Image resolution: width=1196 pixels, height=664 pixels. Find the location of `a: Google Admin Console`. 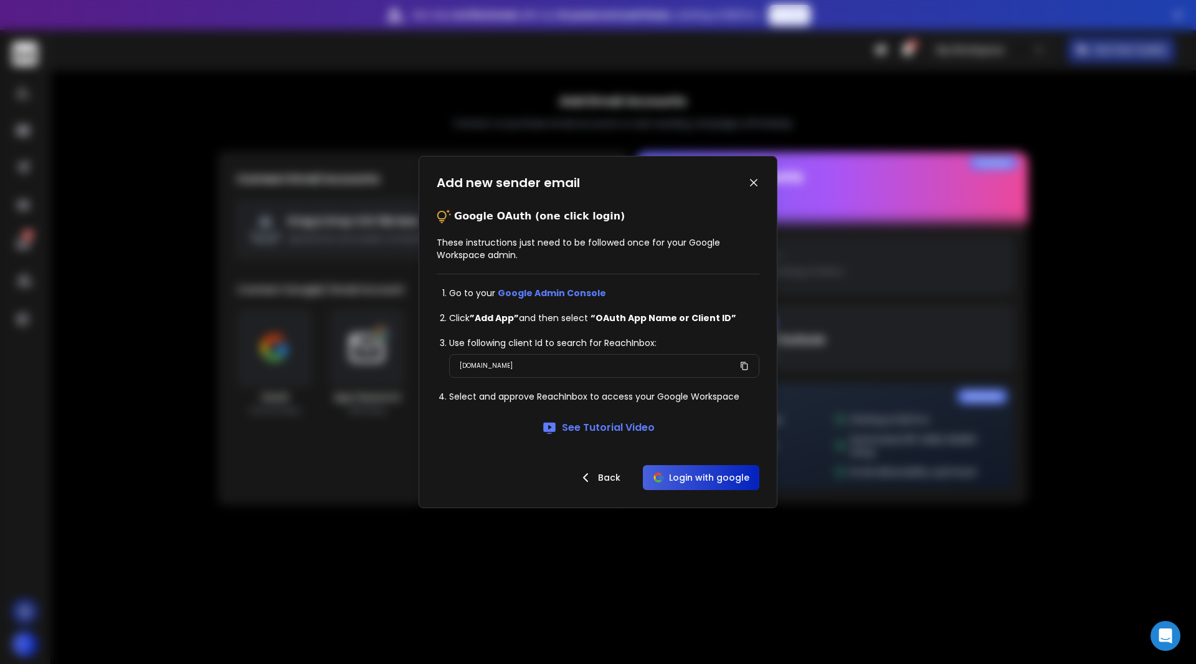

a: Google Admin Console is located at coordinates (552, 293).